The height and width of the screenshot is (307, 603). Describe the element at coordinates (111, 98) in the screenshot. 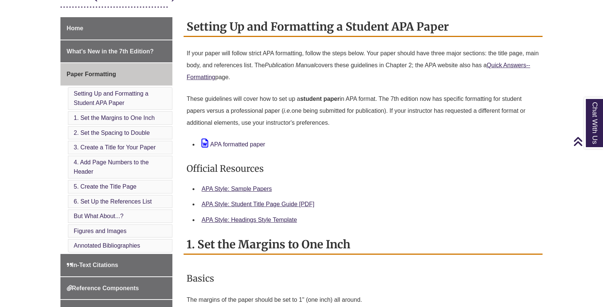

I see `a: Setting Up and Formatting a Student APA Paper` at that location.